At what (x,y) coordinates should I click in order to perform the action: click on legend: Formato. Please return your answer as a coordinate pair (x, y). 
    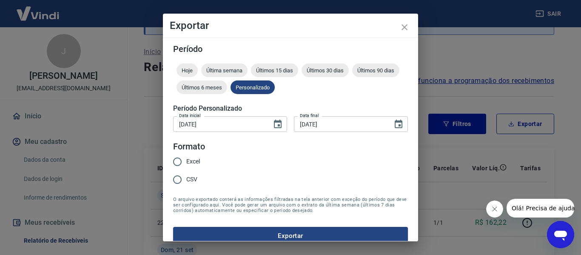
    Looking at the image, I should click on (189, 146).